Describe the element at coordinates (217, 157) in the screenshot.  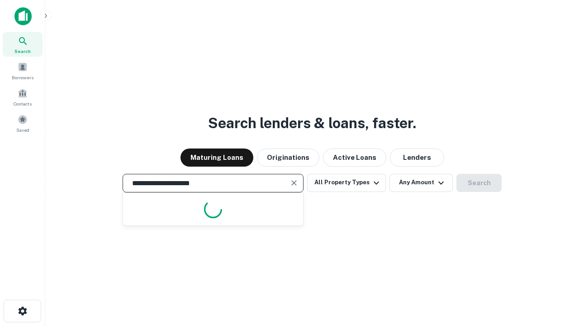
I see `button: Maturing Loans` at that location.